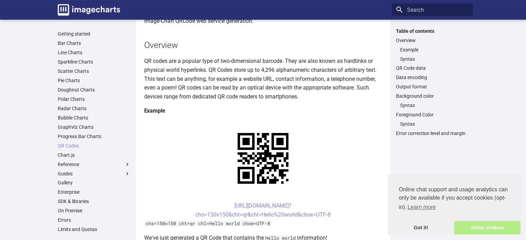 This screenshot has height=240, width=526. What do you see at coordinates (94, 211) in the screenshot?
I see `a: On Premise` at bounding box center [94, 211].